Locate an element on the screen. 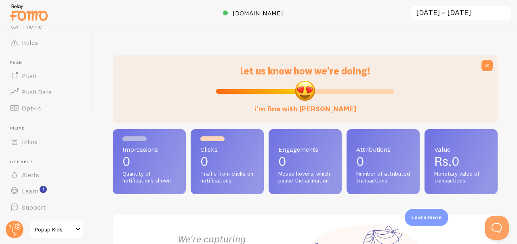 This screenshot has height=244, width=517. p: Learn more is located at coordinates (427, 217).